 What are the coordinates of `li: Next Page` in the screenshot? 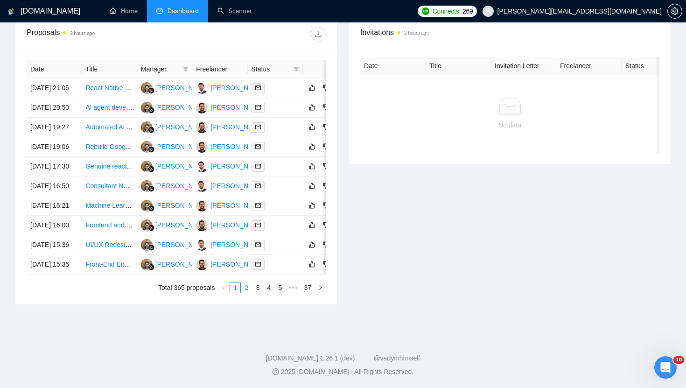 It's located at (320, 288).